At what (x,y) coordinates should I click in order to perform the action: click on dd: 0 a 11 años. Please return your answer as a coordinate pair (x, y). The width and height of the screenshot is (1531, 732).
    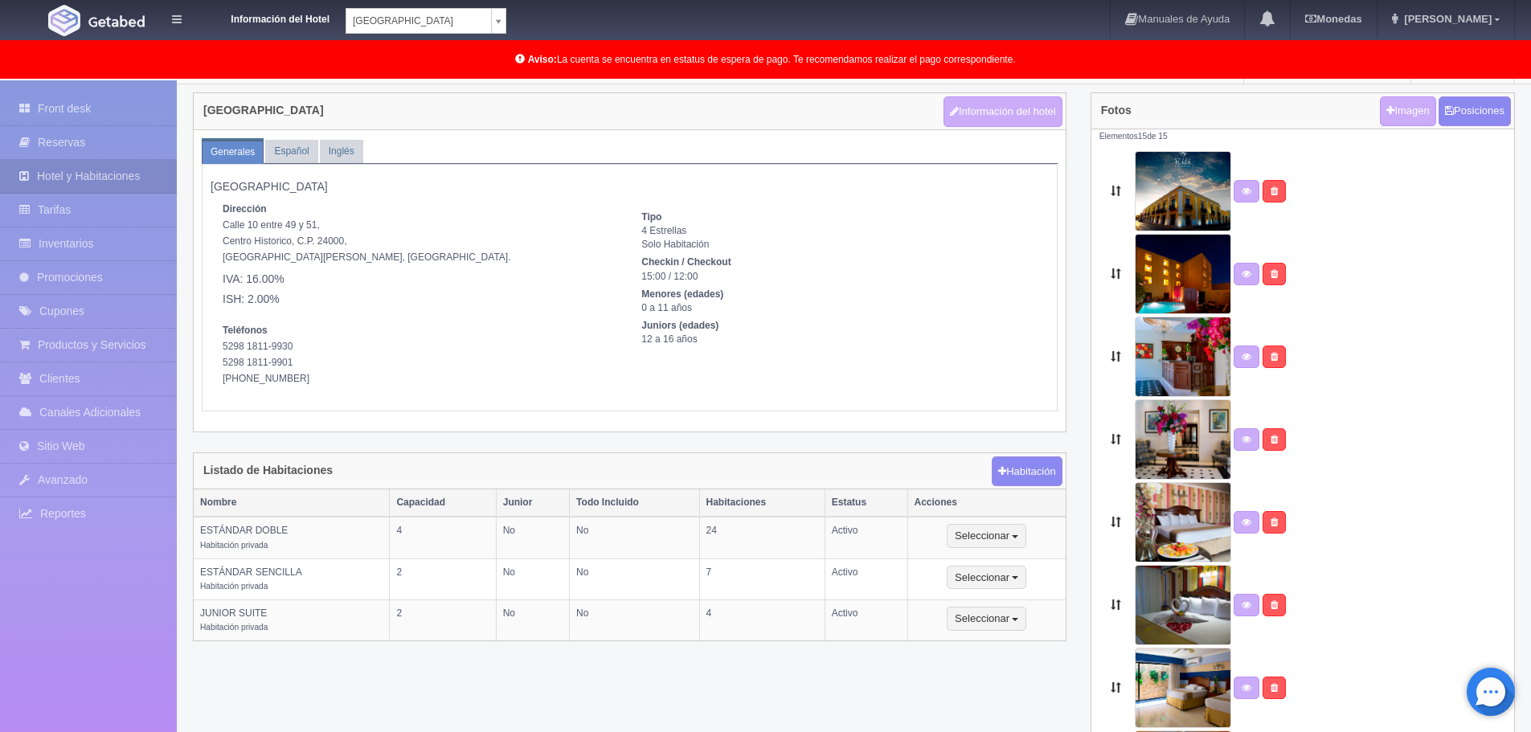
    Looking at the image, I should click on (838, 308).